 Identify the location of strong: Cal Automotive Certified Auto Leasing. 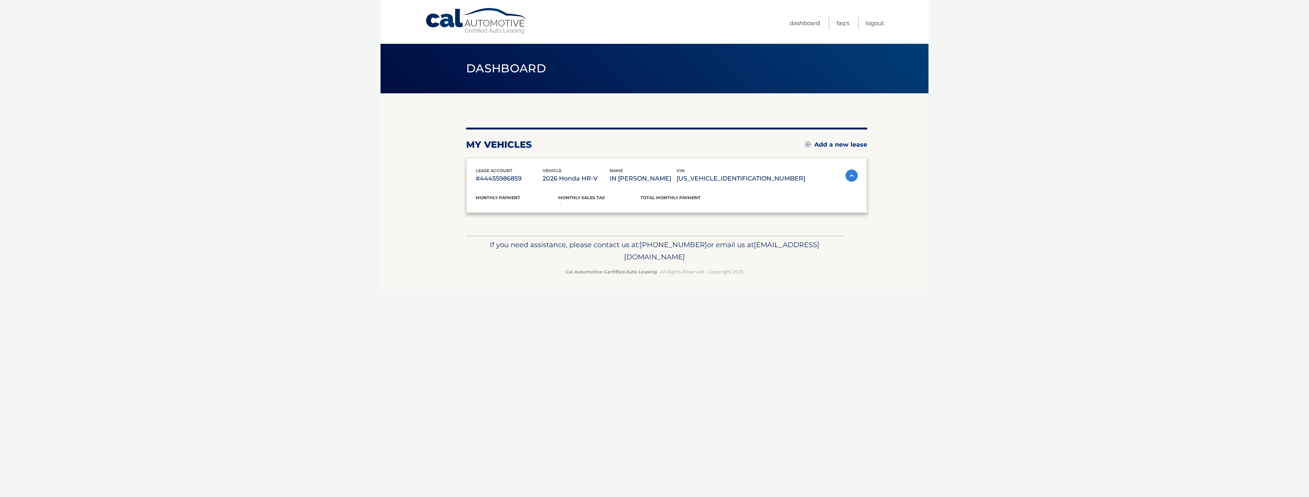
(611, 271).